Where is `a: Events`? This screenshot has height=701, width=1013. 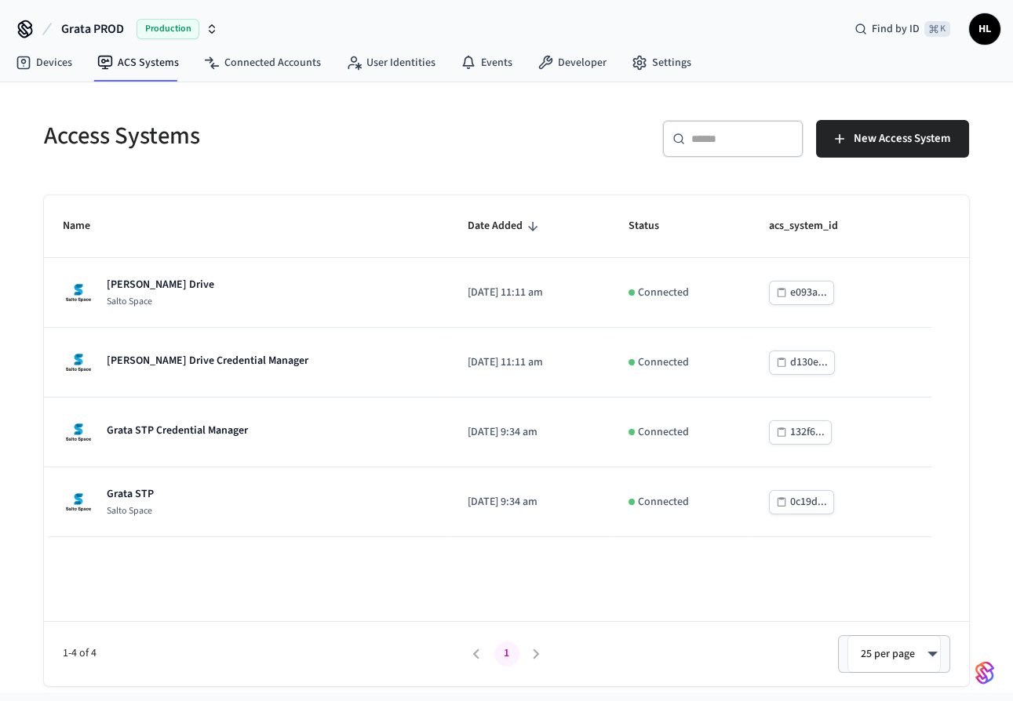
a: Events is located at coordinates (486, 63).